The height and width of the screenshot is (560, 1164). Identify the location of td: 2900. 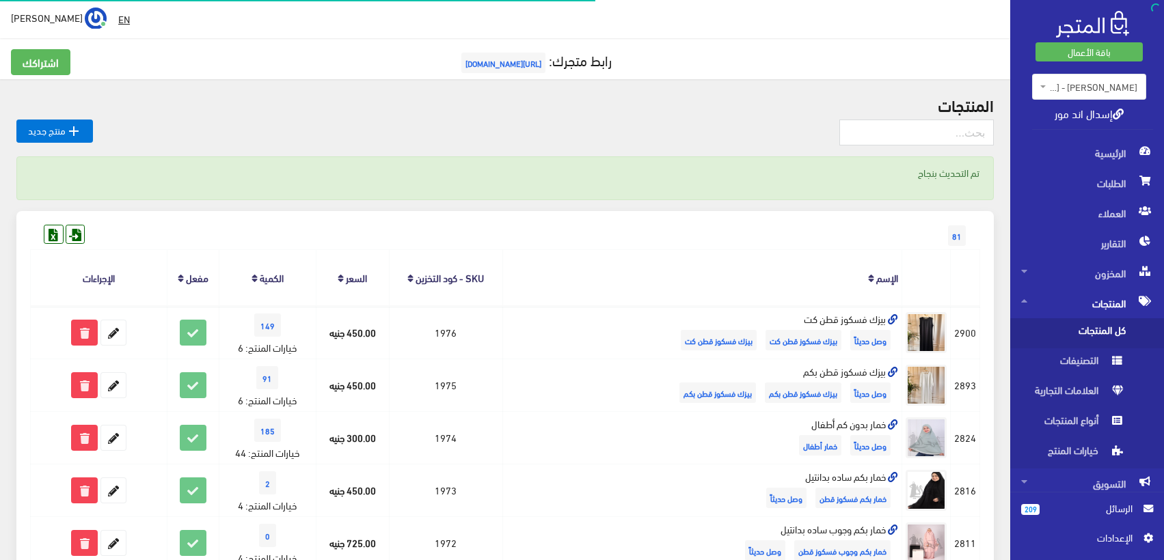
(965, 332).